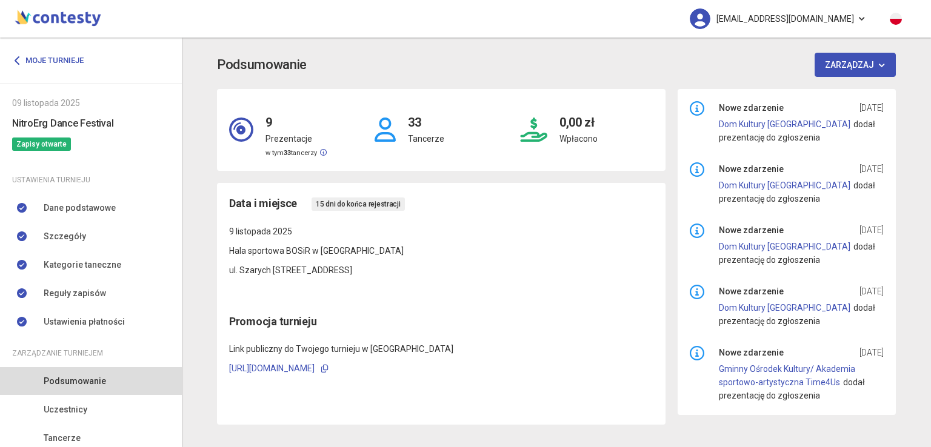  Describe the element at coordinates (91, 123) in the screenshot. I see `h6: NitroErg Dance Festival` at that location.